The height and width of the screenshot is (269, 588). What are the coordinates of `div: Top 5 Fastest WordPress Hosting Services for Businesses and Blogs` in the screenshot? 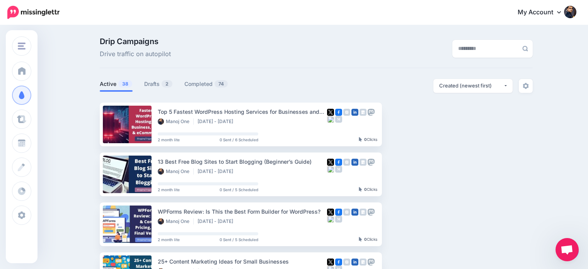 It's located at (242, 111).